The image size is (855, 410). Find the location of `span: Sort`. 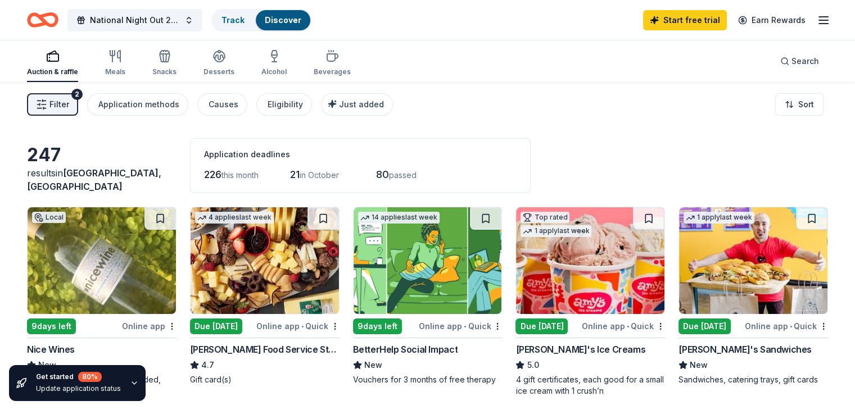

span: Sort is located at coordinates (806, 105).